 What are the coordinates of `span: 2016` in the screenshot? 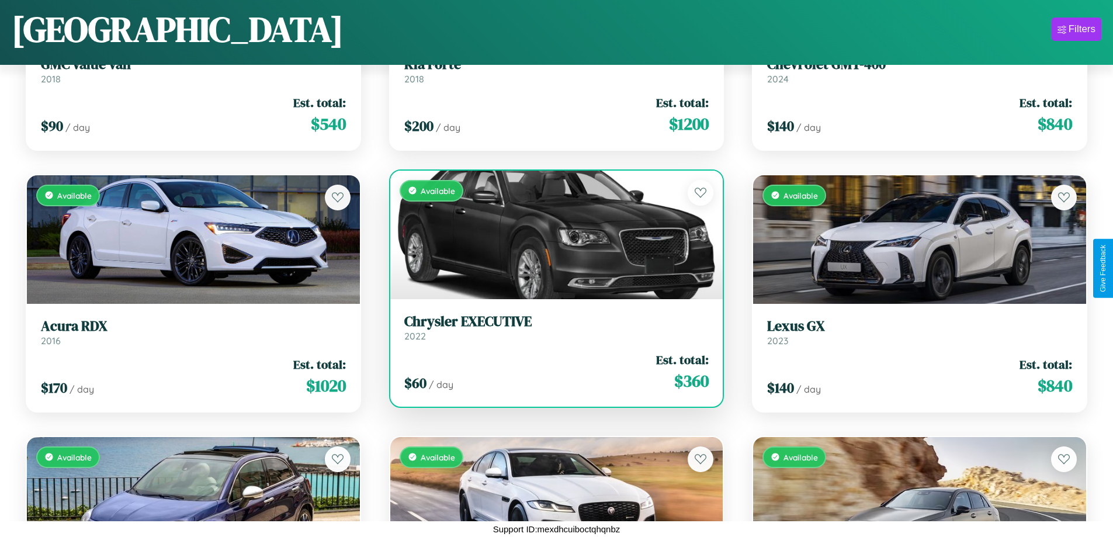 It's located at (51, 341).